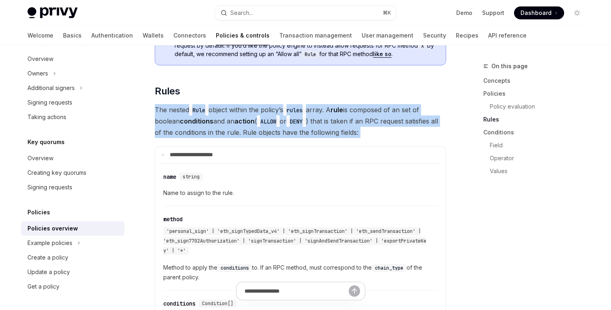 The image size is (611, 310). Describe the element at coordinates (382, 54) in the screenshot. I see `a: like so` at that location.